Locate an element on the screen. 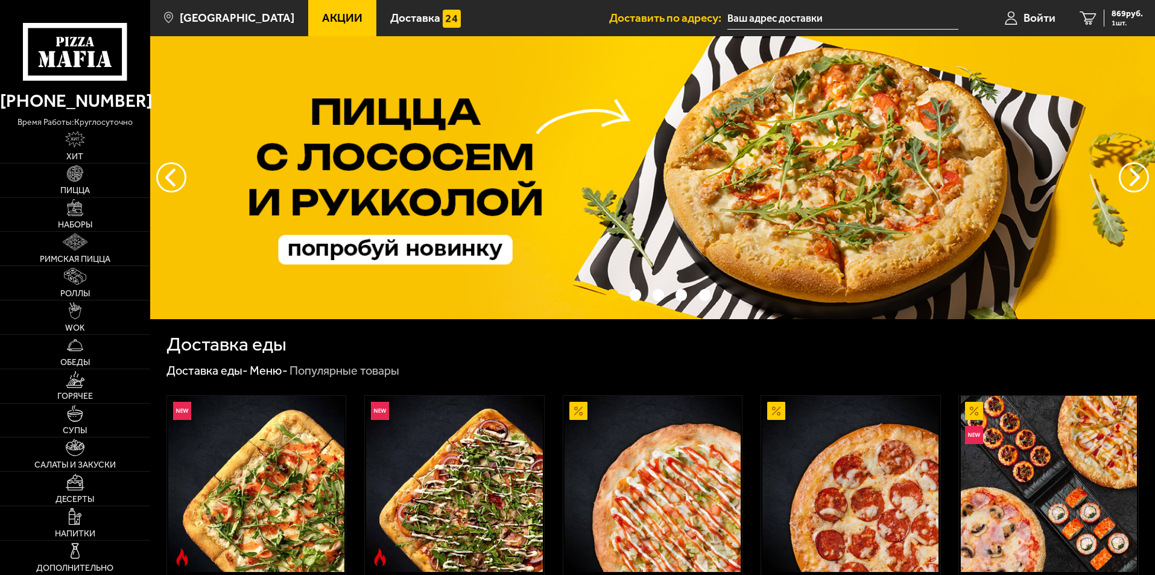 The width and height of the screenshot is (1155, 575). span: Десерты is located at coordinates (75, 499).